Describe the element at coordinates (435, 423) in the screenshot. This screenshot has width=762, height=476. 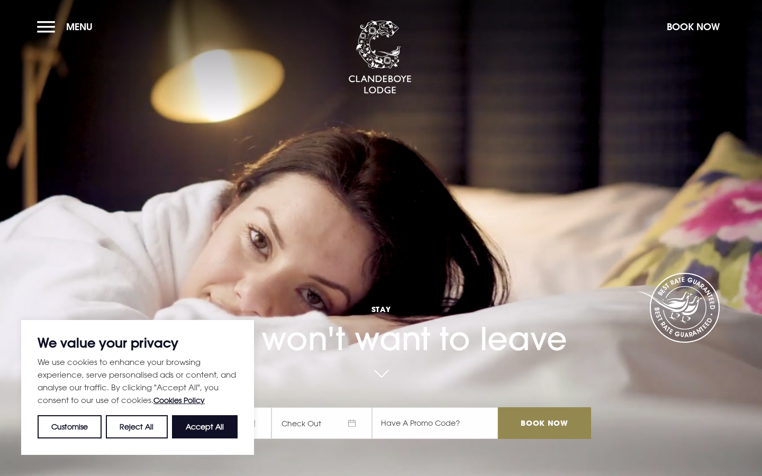
I see `input: Have A Promo Code?` at that location.